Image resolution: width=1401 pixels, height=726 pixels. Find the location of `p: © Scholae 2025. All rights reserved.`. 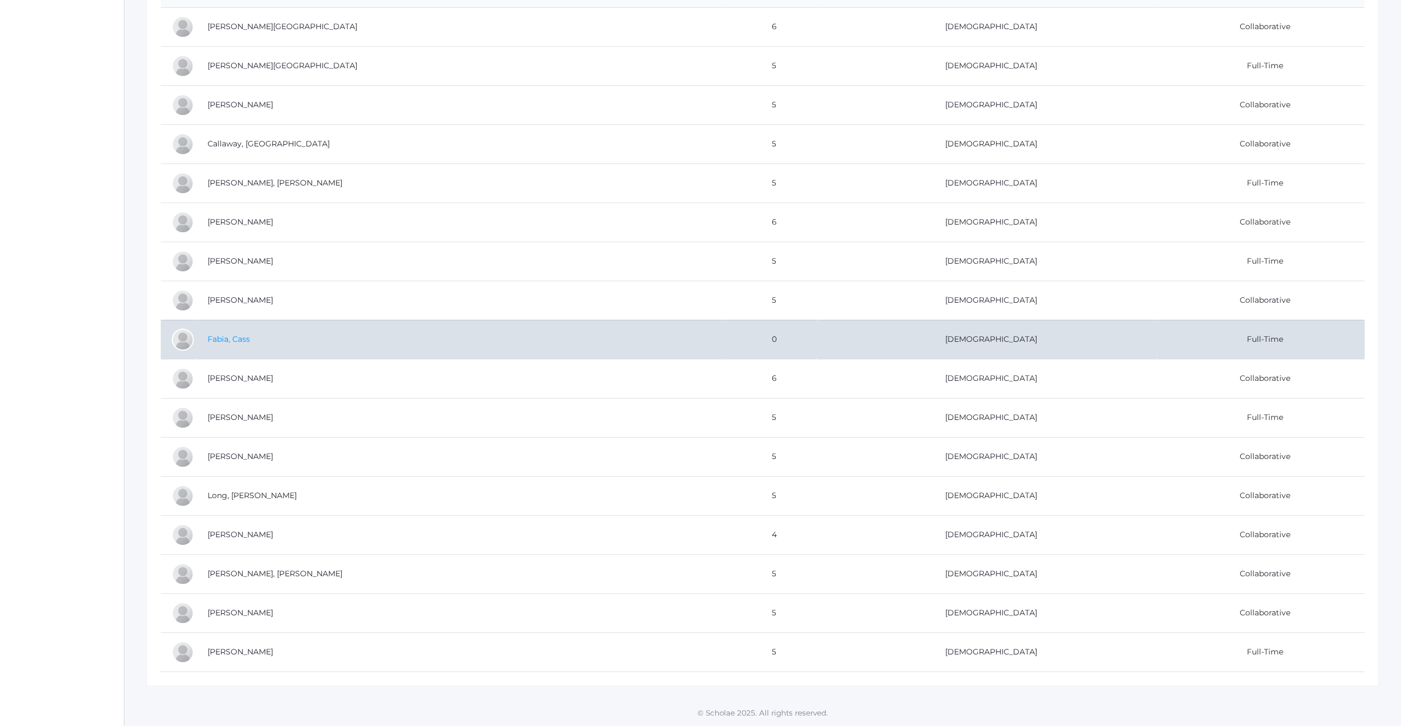

p: © Scholae 2025. All rights reserved. is located at coordinates (763, 713).